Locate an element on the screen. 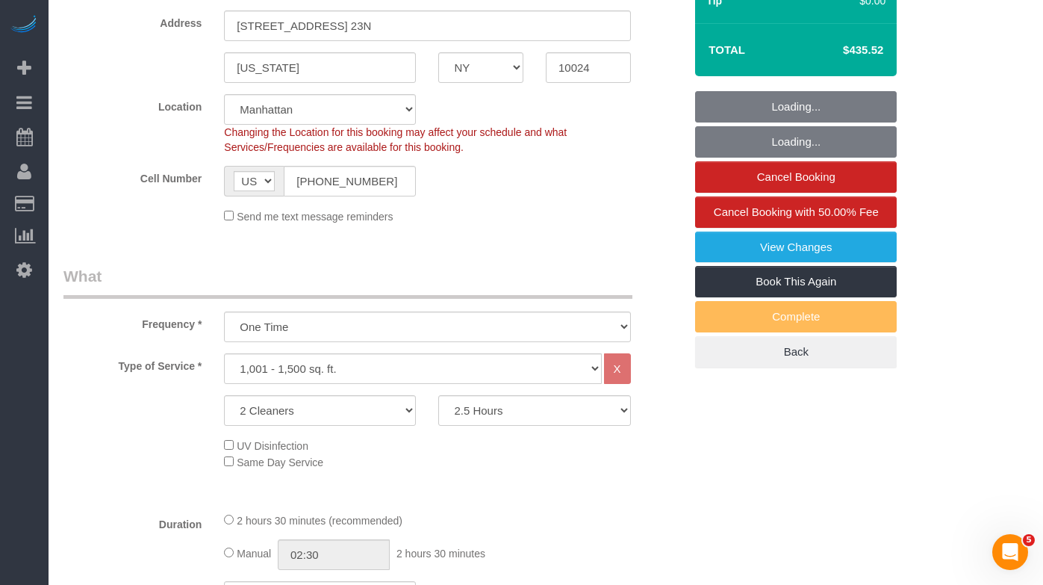 This screenshot has width=1043, height=585. strong: Total is located at coordinates (726, 49).